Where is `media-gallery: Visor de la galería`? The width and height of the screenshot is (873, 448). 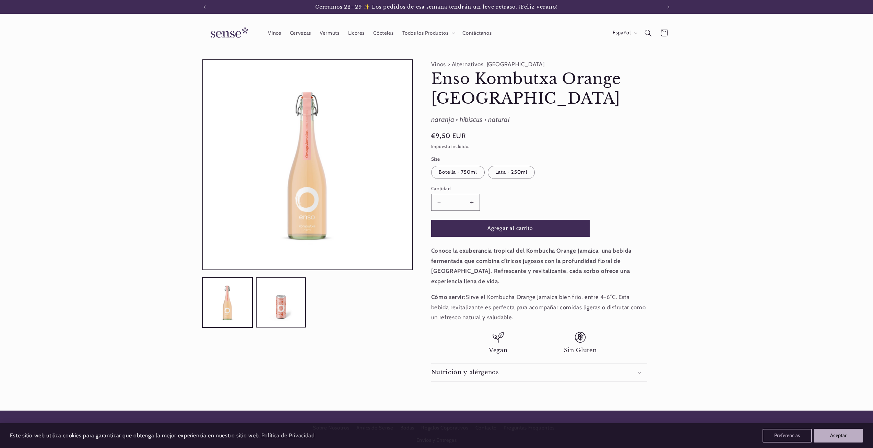 media-gallery: Visor de la galería is located at coordinates (308, 193).